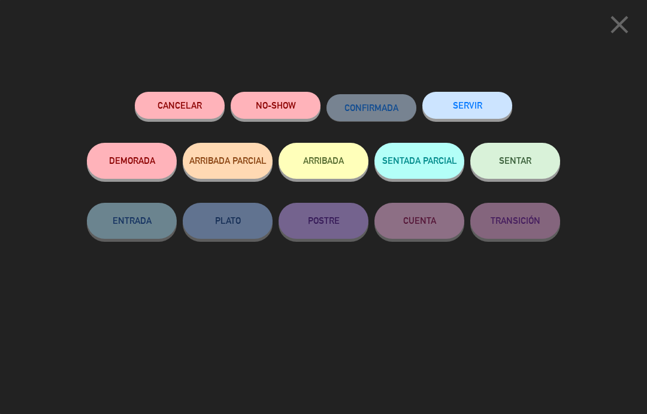 The height and width of the screenshot is (414, 647). What do you see at coordinates (228, 221) in the screenshot?
I see `button: PLATO` at bounding box center [228, 221].